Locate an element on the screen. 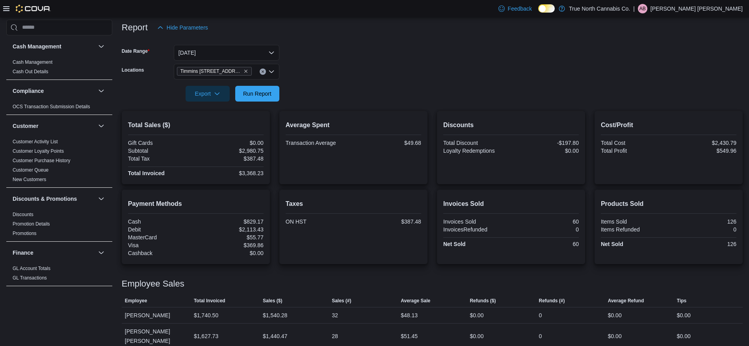  button: Finance is located at coordinates (101, 253).